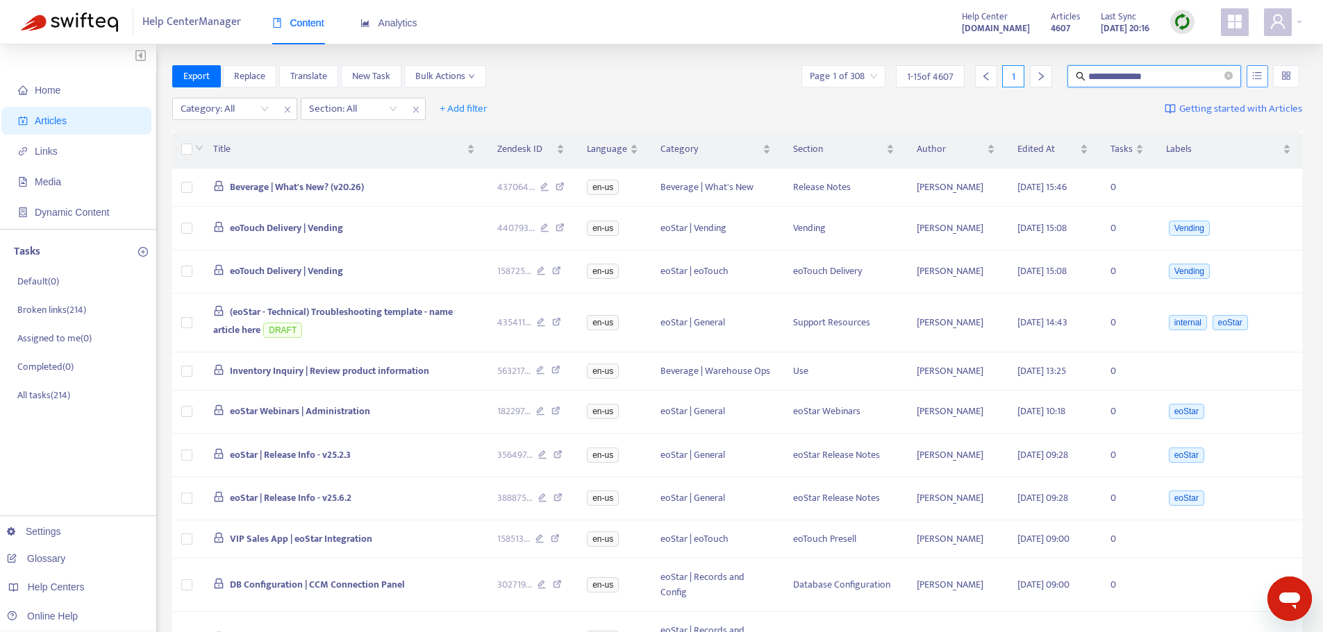 Image resolution: width=1323 pixels, height=632 pixels. Describe the element at coordinates (516, 187) in the screenshot. I see `span: 437064 ...` at that location.